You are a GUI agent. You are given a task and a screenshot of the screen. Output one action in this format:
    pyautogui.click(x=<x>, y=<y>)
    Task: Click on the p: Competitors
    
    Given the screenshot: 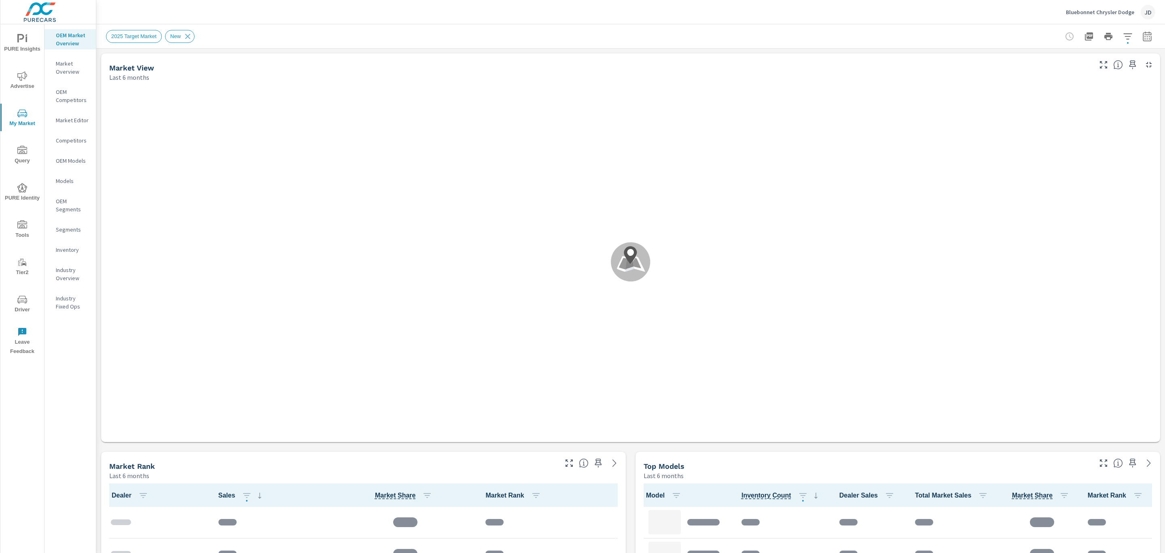 What is the action you would take?
    pyautogui.click(x=72, y=140)
    